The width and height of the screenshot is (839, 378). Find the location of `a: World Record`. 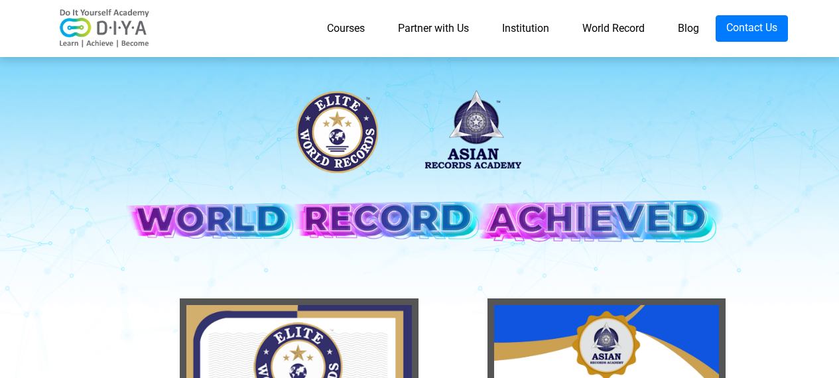

a: World Record is located at coordinates (613, 29).